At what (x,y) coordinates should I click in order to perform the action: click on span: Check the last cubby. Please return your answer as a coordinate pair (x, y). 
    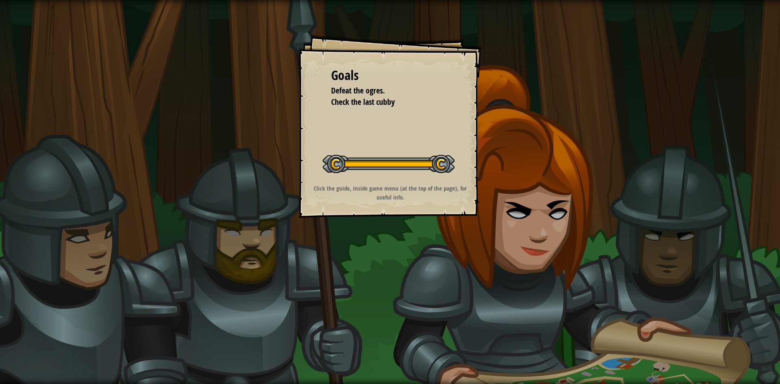
    Looking at the image, I should click on (363, 102).